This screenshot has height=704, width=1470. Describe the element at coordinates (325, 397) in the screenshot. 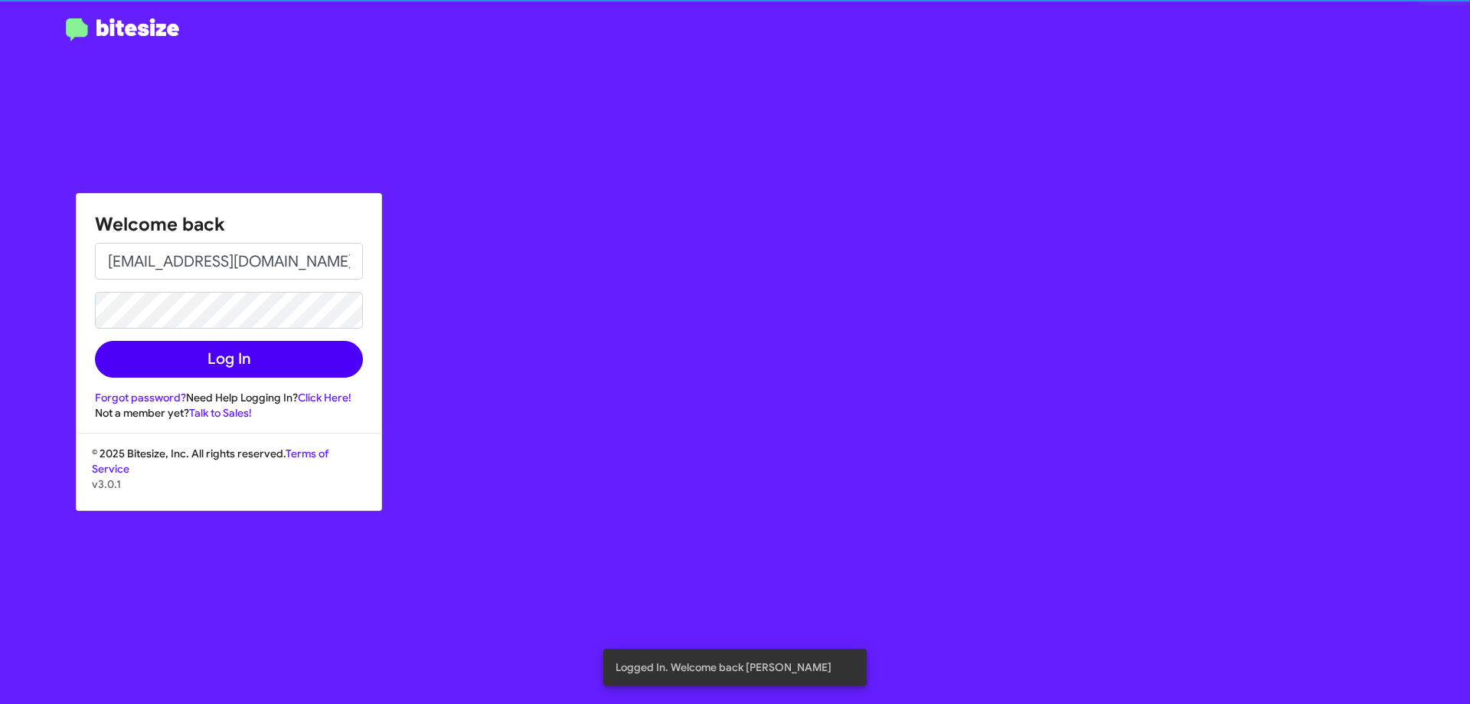

I see `a: Click Here!` at that location.